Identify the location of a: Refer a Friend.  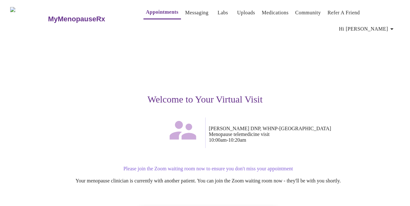
(344, 13).